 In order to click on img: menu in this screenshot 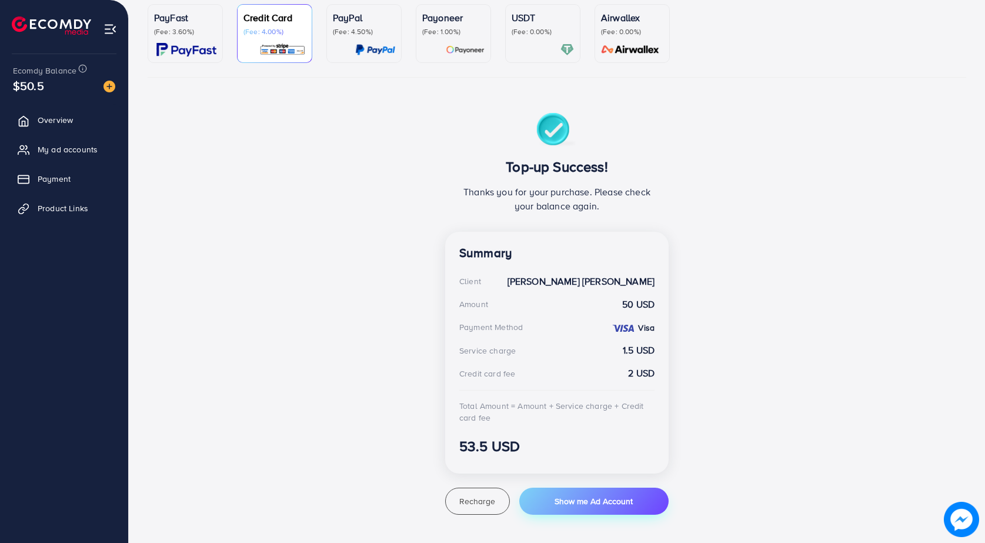, I will do `click(110, 29)`.